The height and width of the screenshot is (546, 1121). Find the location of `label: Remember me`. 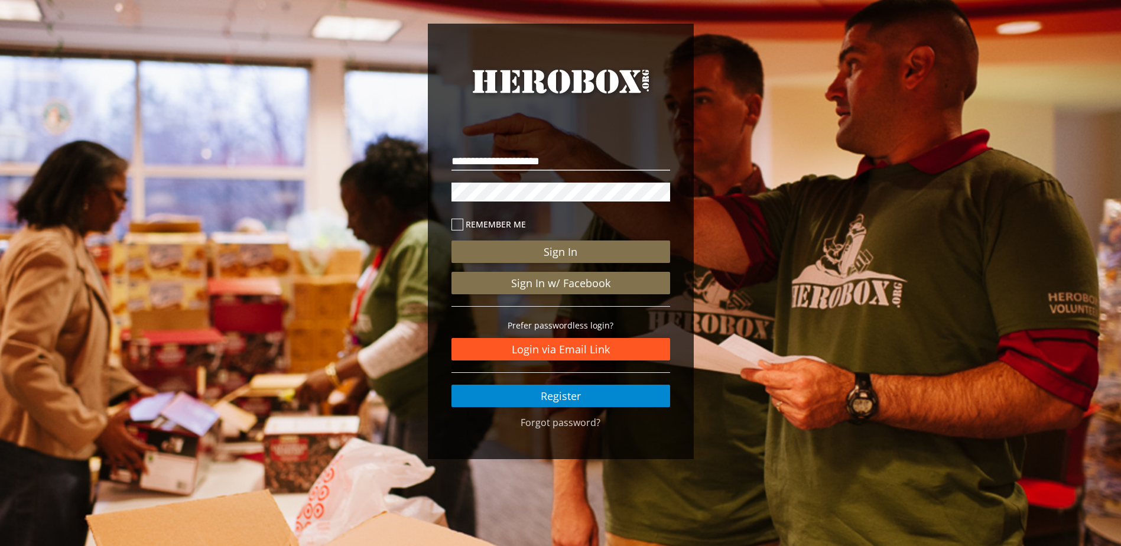

label: Remember me is located at coordinates (561, 224).